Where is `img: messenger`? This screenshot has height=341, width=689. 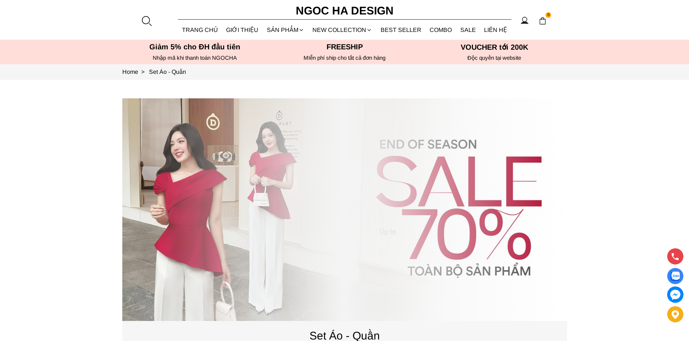 img: messenger is located at coordinates (676, 294).